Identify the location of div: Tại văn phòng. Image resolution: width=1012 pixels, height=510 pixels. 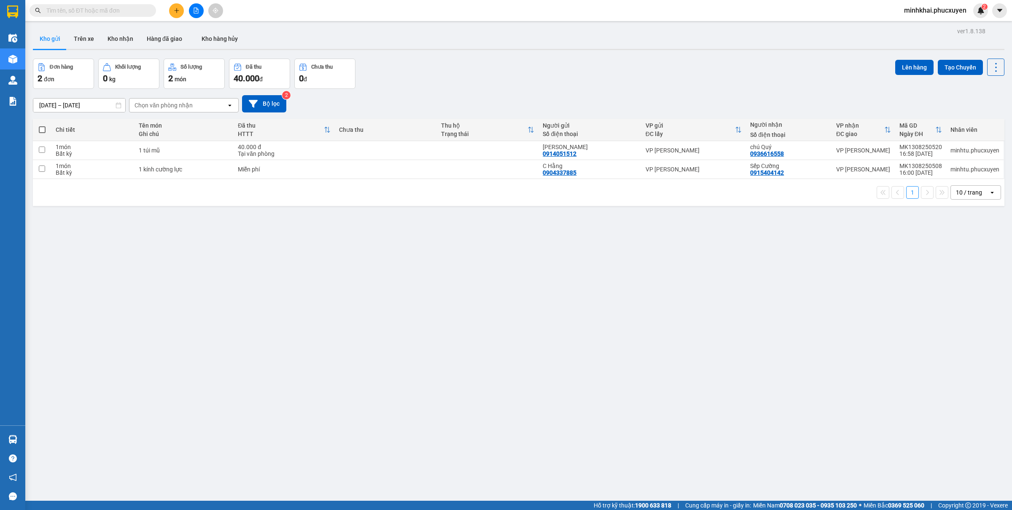
(284, 154).